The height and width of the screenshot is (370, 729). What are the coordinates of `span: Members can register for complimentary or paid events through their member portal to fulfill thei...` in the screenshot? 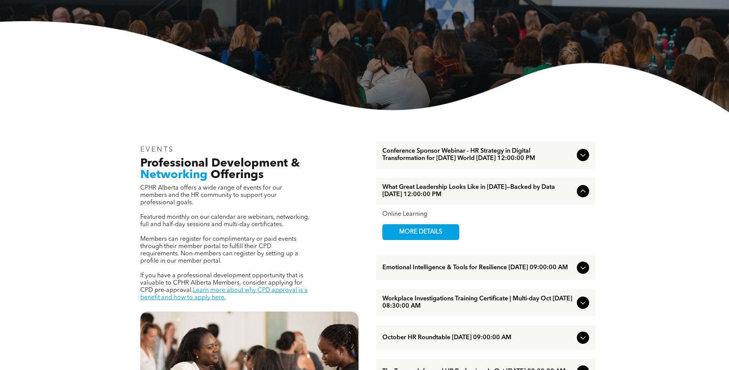 It's located at (219, 250).